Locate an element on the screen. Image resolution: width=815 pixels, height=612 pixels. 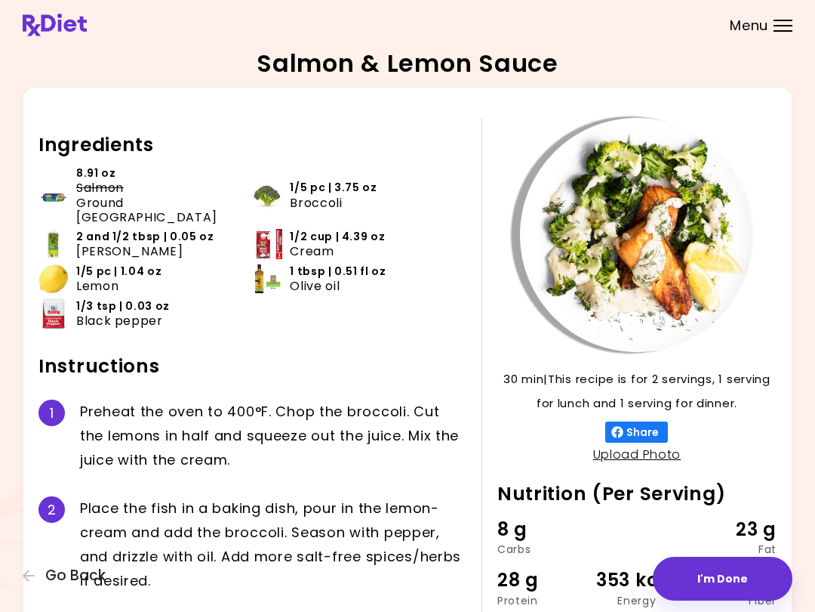
button: Go Back is located at coordinates (68, 575).